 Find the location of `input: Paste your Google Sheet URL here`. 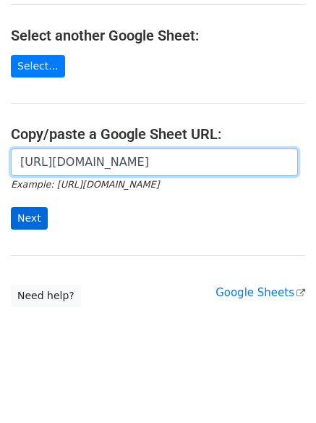

input: Paste your Google Sheet URL here is located at coordinates (154, 162).